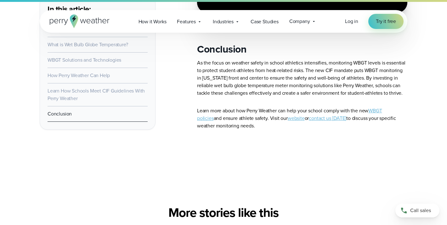 The width and height of the screenshot is (447, 225). Describe the element at coordinates (296, 118) in the screenshot. I see `a: website` at that location.